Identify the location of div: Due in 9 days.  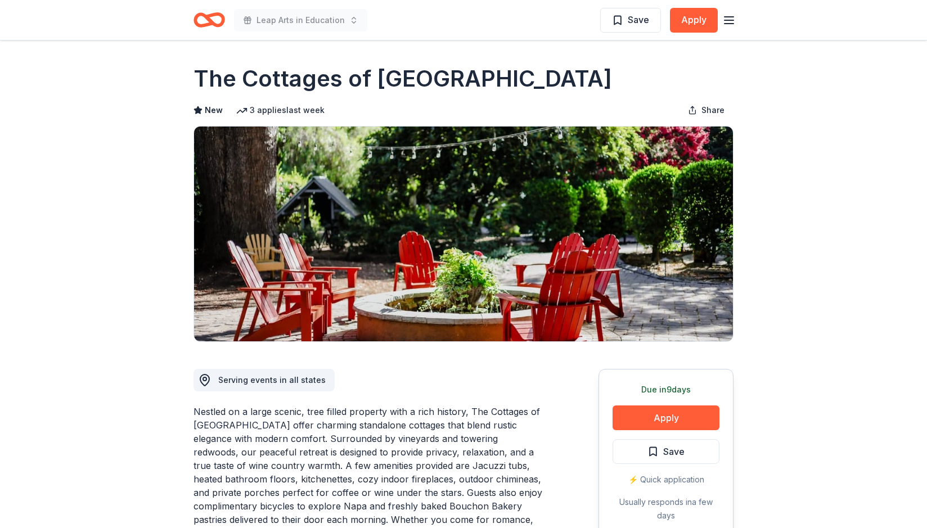
(666, 390).